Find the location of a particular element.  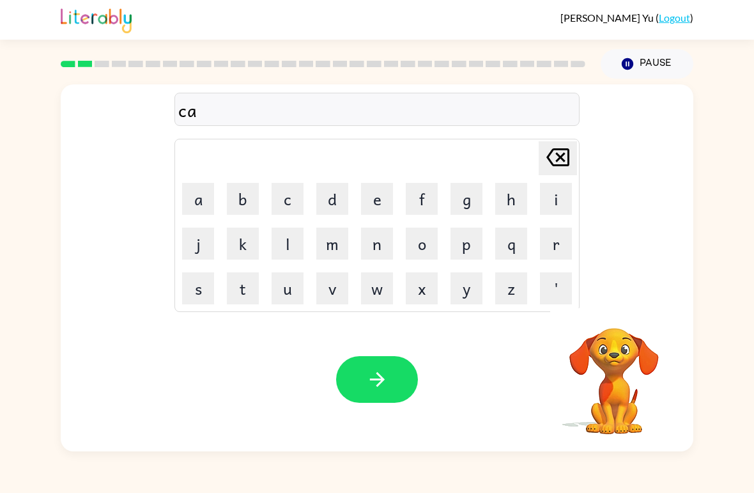

button: a is located at coordinates (198, 199).